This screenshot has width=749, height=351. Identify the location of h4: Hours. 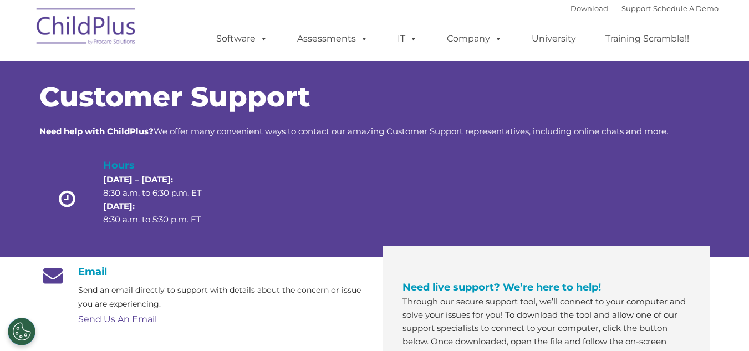
(162, 165).